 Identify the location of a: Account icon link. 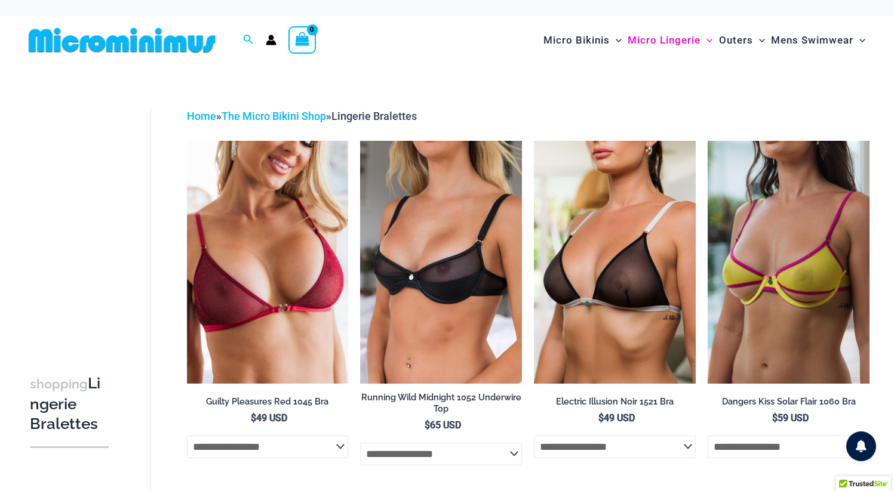
(271, 40).